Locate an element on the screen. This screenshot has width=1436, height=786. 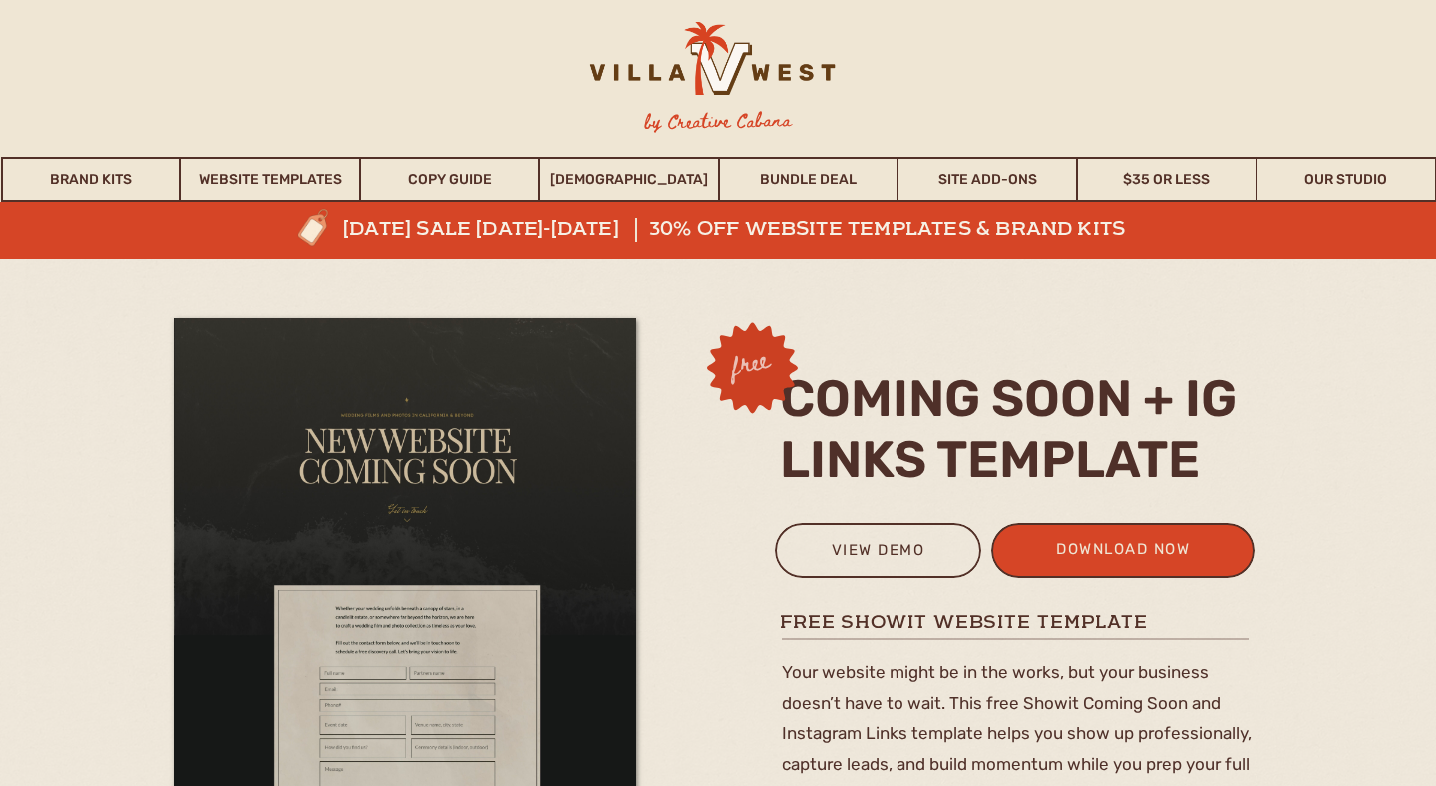
div: view demo is located at coordinates (878, 553).